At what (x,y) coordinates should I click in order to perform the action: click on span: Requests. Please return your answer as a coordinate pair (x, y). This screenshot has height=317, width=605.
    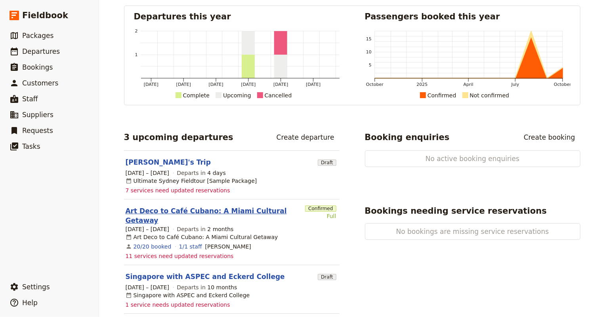
    Looking at the image, I should click on (38, 131).